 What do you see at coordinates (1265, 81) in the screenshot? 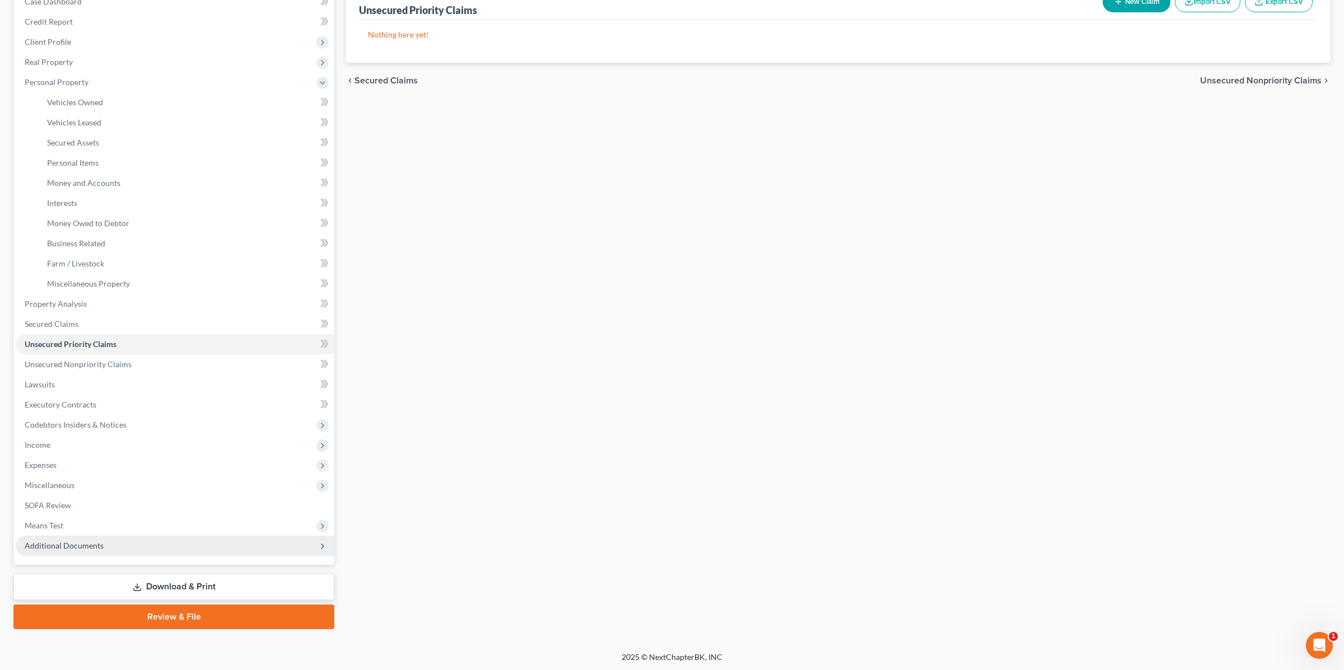
I see `button: Unsecured Nonpriority Claims chevron_right` at bounding box center [1265, 81].